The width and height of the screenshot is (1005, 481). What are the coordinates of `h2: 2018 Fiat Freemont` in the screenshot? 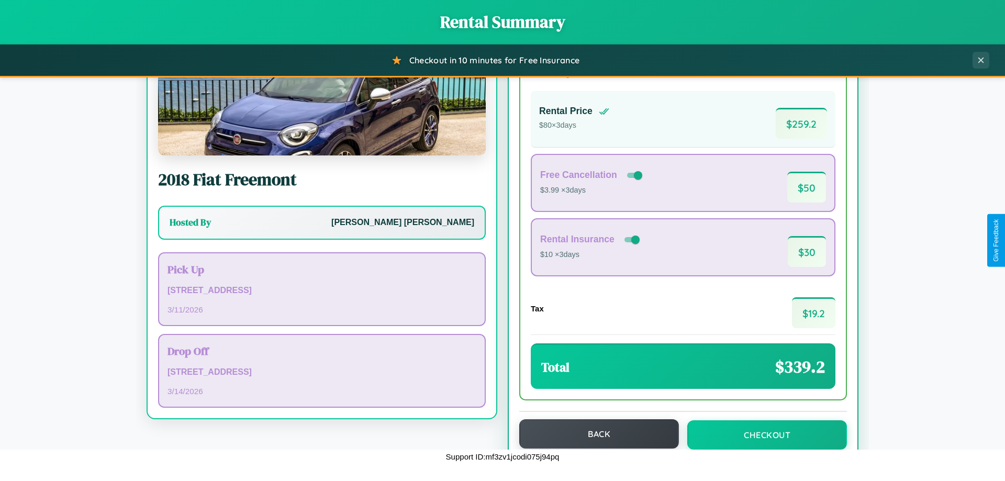 It's located at (322, 179).